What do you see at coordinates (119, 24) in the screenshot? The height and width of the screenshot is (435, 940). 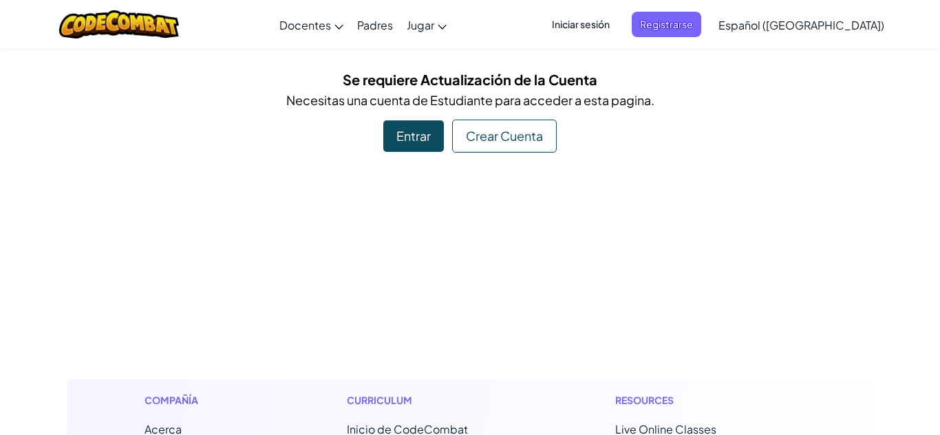 I see `img: CodeCombat logo` at bounding box center [119, 24].